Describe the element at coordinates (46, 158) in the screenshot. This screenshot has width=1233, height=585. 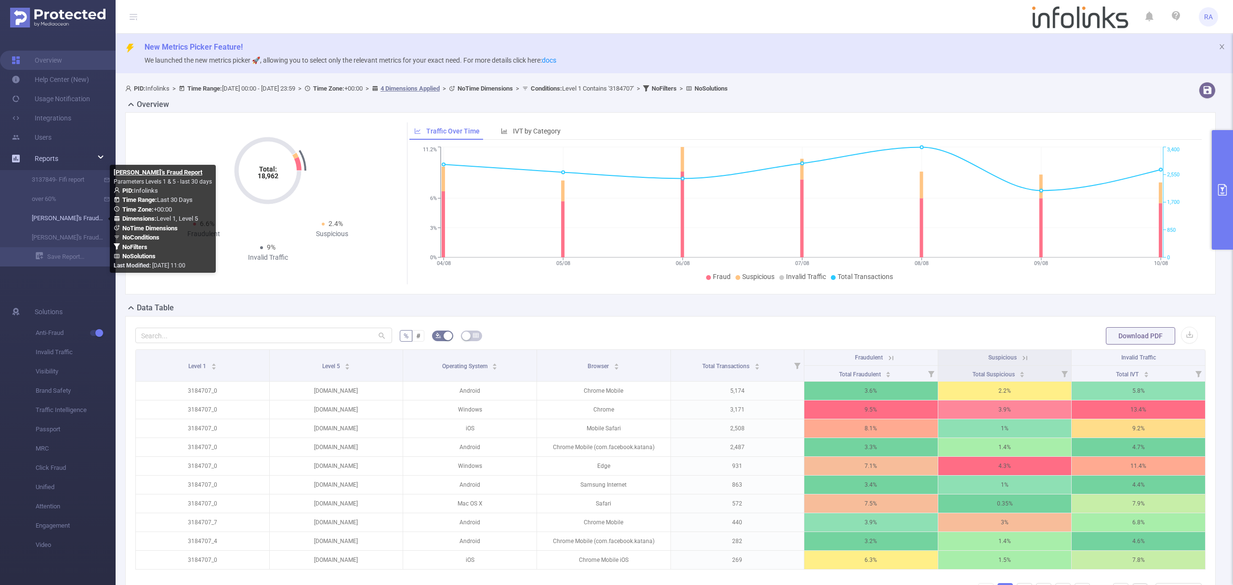
I see `a: Reports` at that location.